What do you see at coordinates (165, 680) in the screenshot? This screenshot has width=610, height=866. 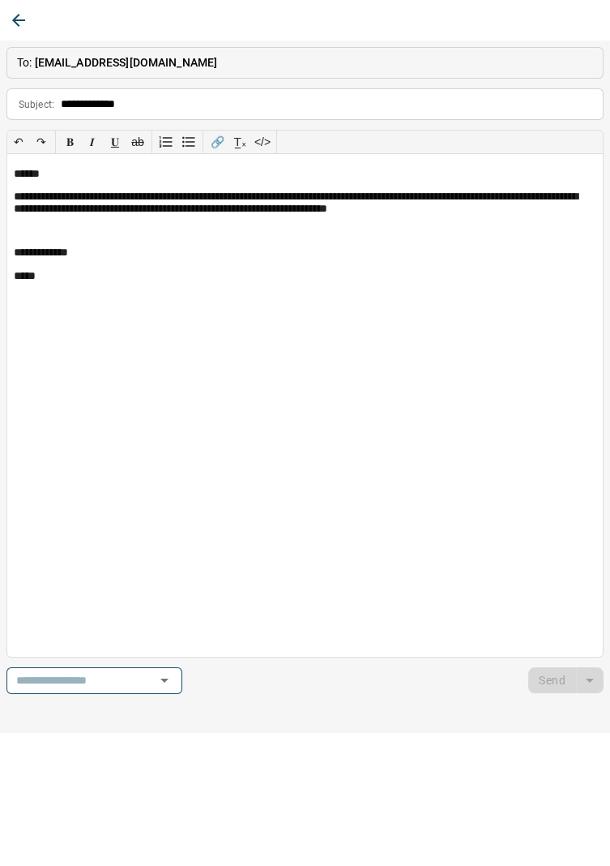 I see `button: Open` at bounding box center [165, 680].